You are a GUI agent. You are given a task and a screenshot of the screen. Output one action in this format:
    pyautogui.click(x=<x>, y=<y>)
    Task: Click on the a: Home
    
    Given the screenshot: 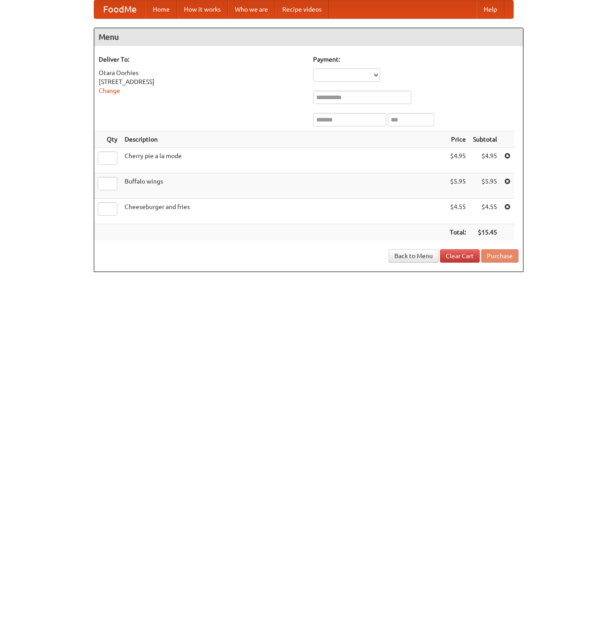 What is the action you would take?
    pyautogui.click(x=161, y=9)
    